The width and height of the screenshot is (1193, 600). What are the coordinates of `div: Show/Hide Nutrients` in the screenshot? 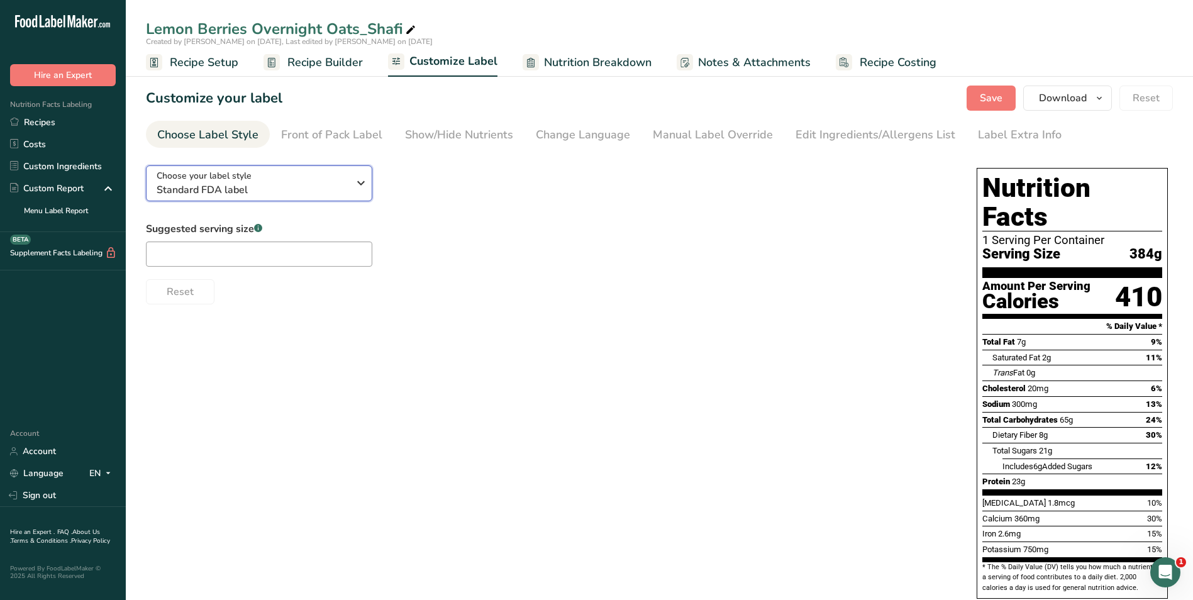 It's located at (459, 135).